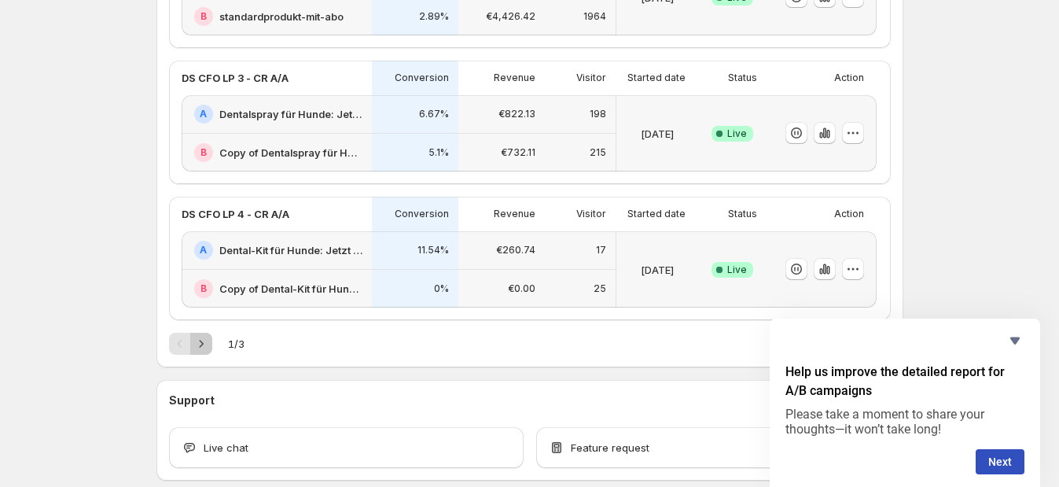  I want to click on p: 215, so click(597, 153).